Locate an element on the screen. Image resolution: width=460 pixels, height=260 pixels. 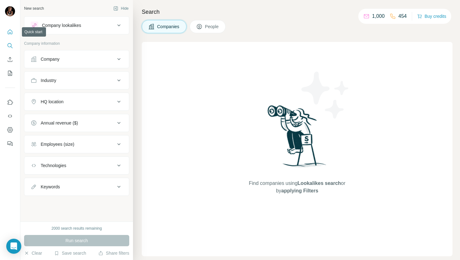
div: Technologies is located at coordinates (53, 165).